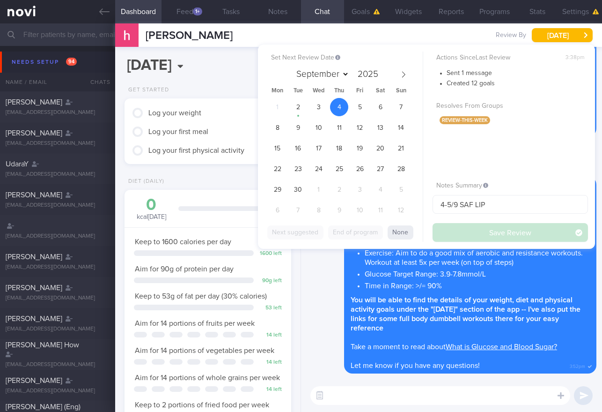 This screenshot has height=412, width=602. I want to click on span: September 4, 2025, so click(339, 107).